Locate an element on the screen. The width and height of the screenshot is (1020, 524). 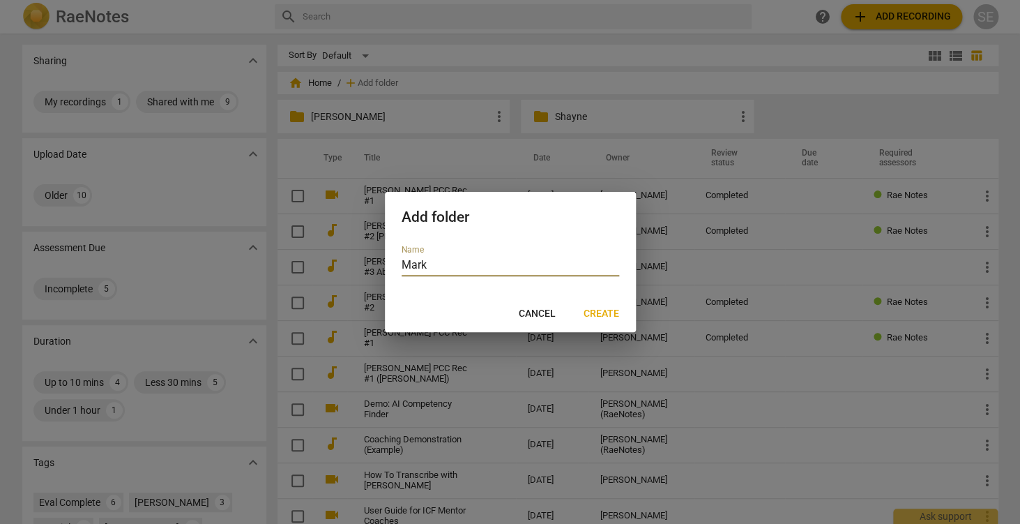
button: Cancel is located at coordinates (537, 314).